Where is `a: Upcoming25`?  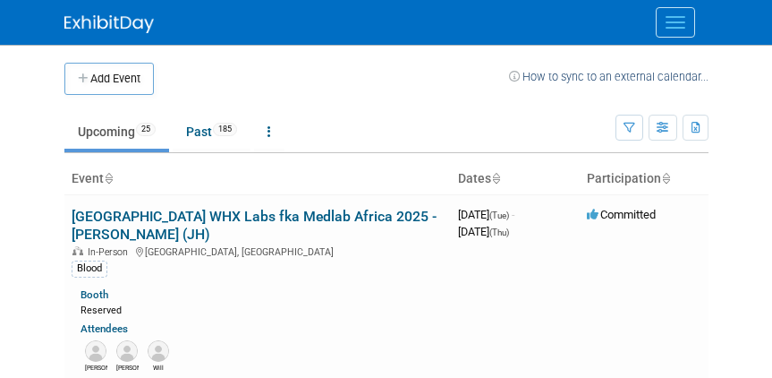 a: Upcoming25 is located at coordinates (116, 132).